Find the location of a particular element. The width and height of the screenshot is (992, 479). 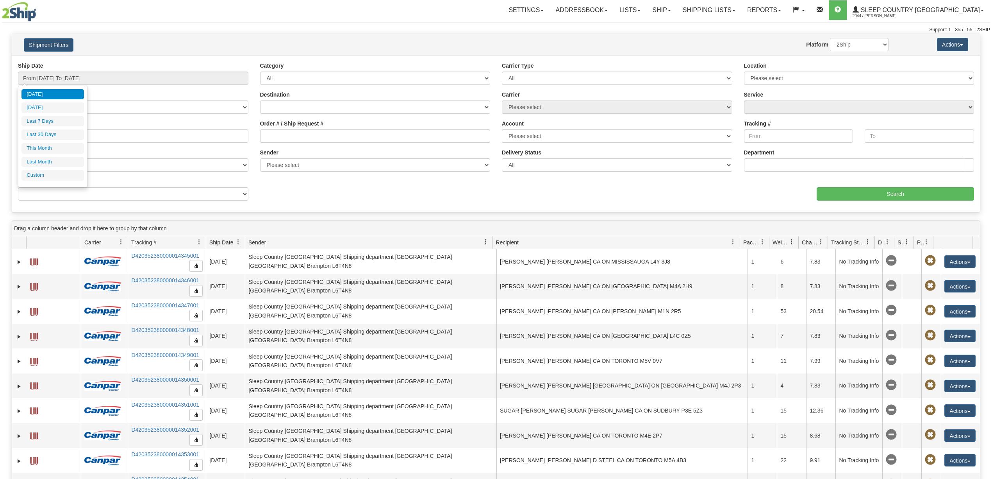

button: Shipment Filters is located at coordinates (48, 45).